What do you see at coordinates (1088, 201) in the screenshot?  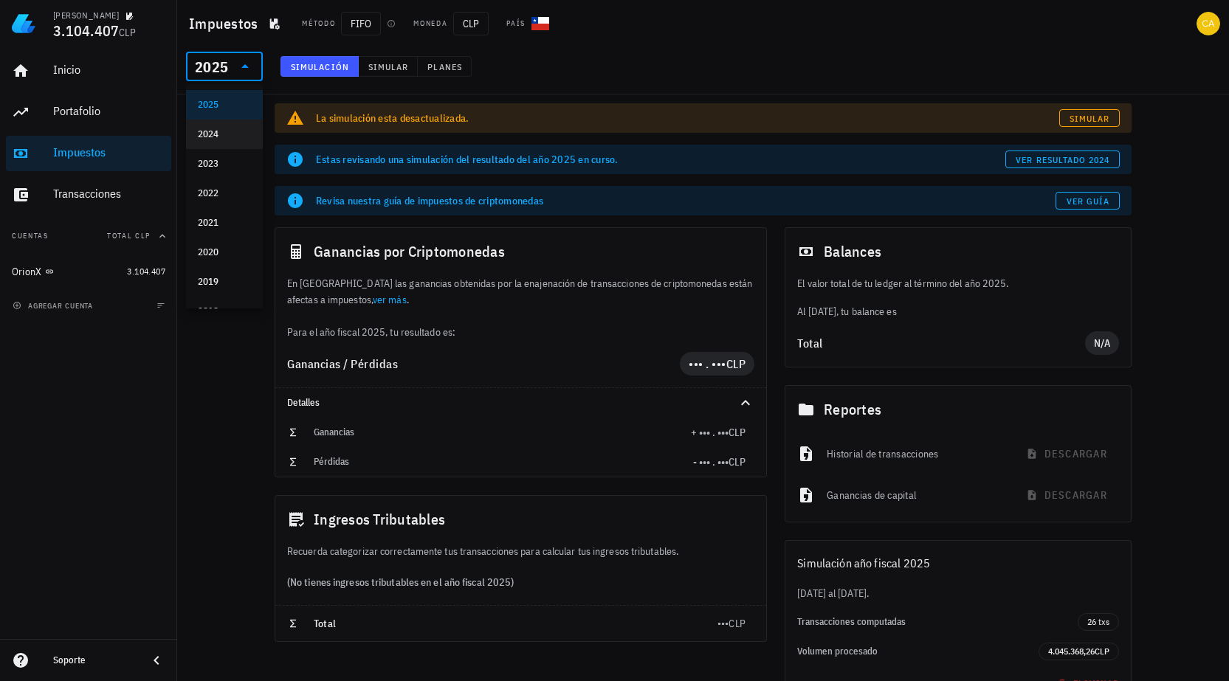 I see `span: Ver guía` at bounding box center [1088, 201].